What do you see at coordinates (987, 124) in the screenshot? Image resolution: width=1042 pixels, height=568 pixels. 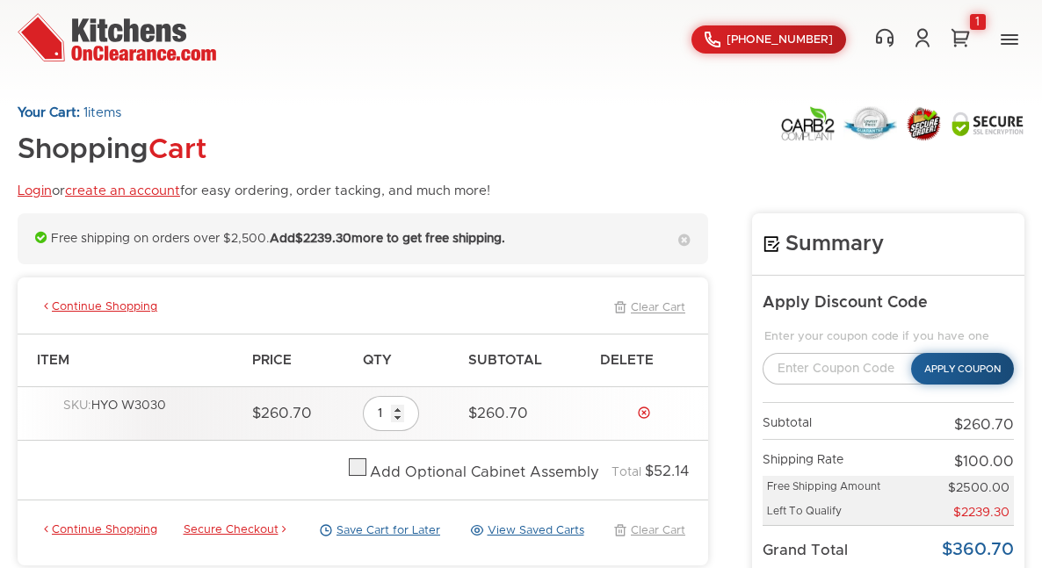 I see `img: Secure SSL Encyption` at bounding box center [987, 124].